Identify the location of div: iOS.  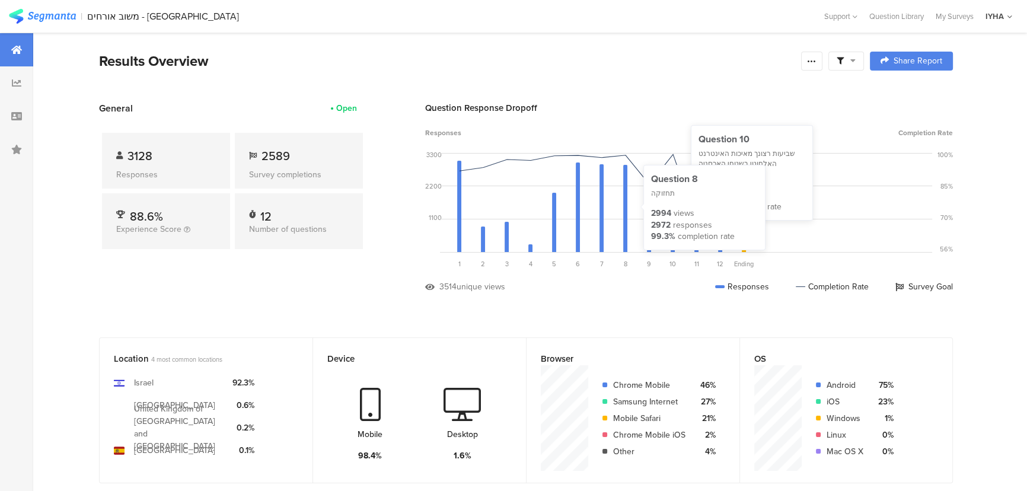
(845, 401).